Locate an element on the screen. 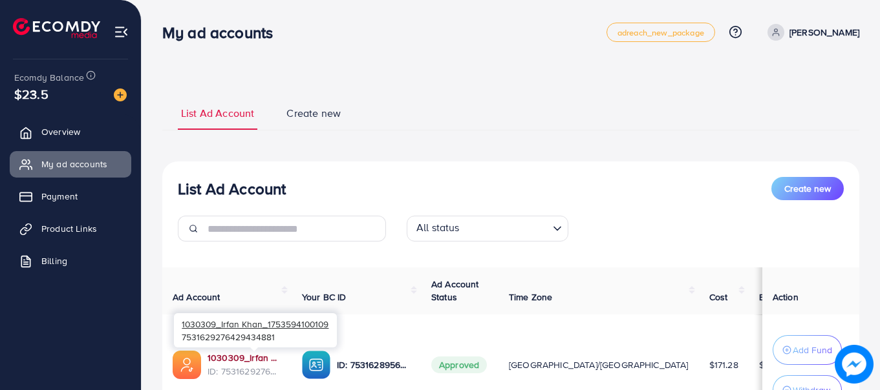 This screenshot has height=390, width=880. a: 1030309_Irfan Khan_1753594100109 is located at coordinates (244, 358).